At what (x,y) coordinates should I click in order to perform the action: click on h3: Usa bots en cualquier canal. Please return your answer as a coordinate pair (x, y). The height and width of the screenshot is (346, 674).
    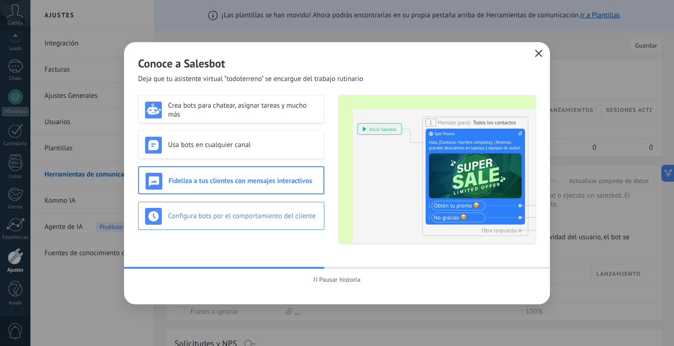
    Looking at the image, I should click on (243, 145).